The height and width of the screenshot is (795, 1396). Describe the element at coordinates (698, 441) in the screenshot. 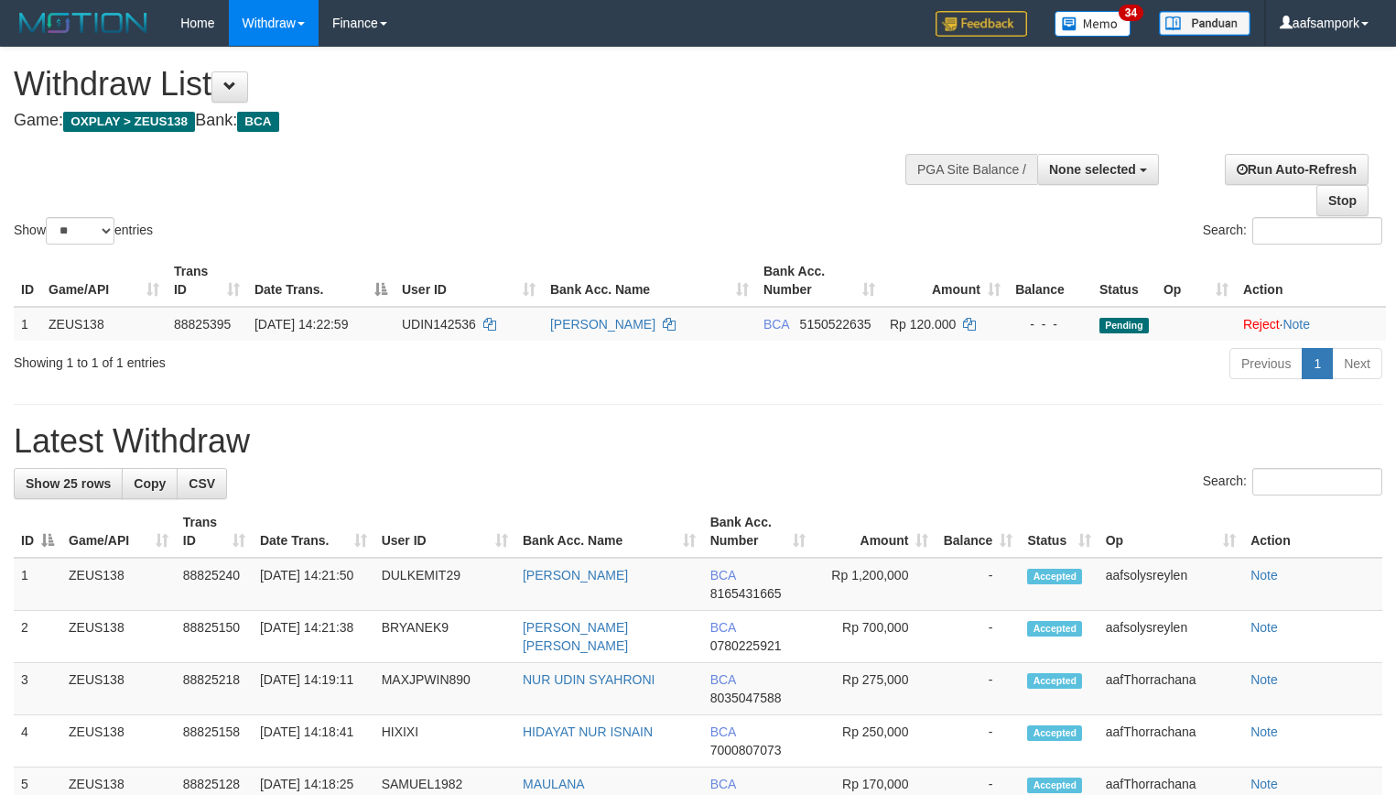

I see `h1: Latest Withdraw` at that location.